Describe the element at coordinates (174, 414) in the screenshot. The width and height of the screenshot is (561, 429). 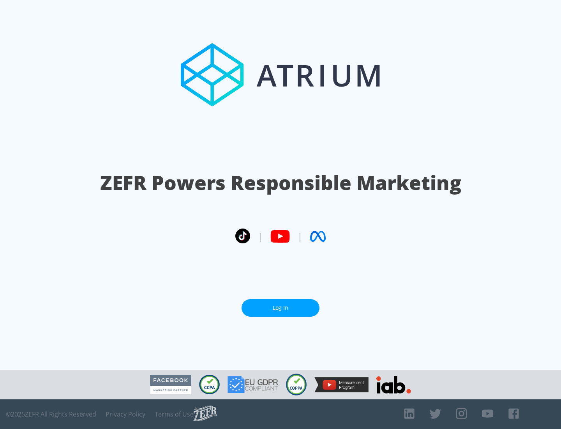
I see `a: Terms of Use` at that location.